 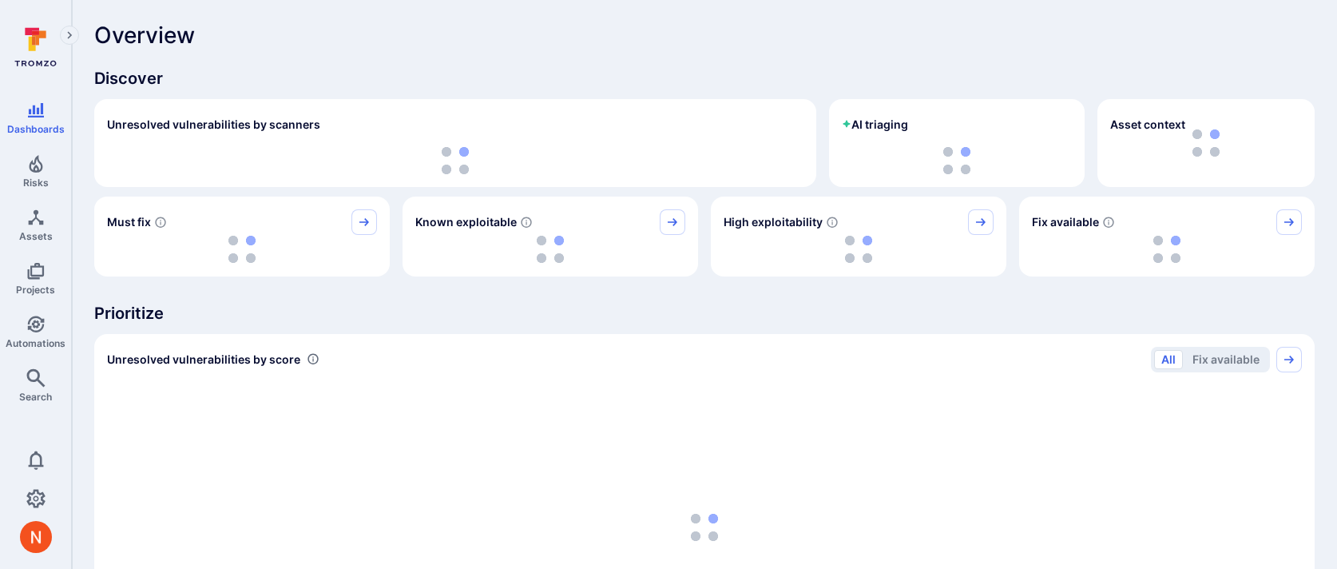 What do you see at coordinates (204, 360) in the screenshot?
I see `span: Unresolved vulnerabilities by score` at bounding box center [204, 360].